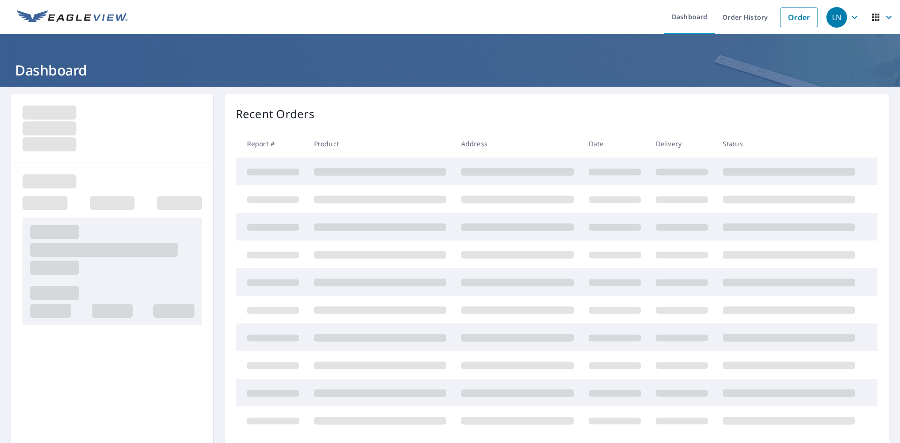  I want to click on div: LN, so click(837, 17).